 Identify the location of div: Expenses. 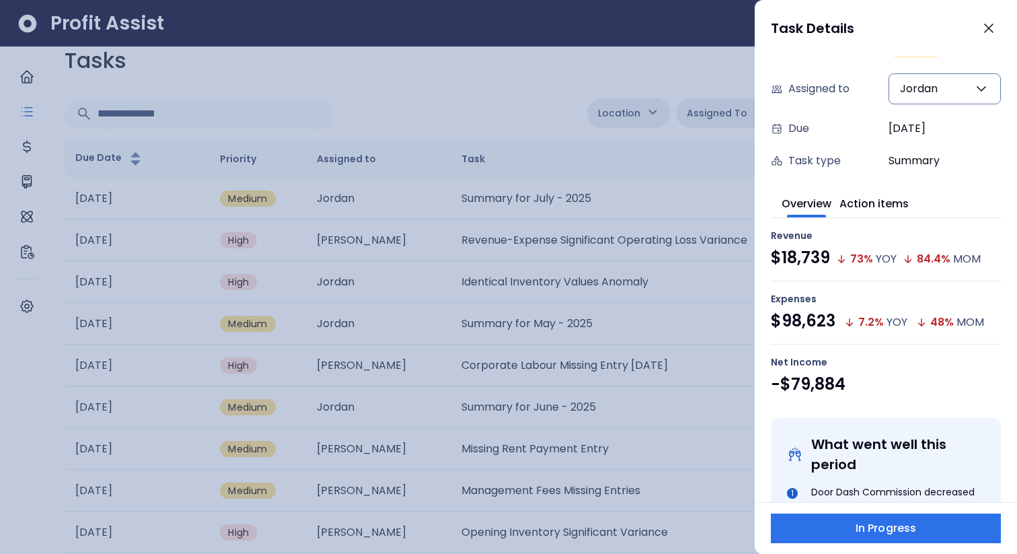
(886, 299).